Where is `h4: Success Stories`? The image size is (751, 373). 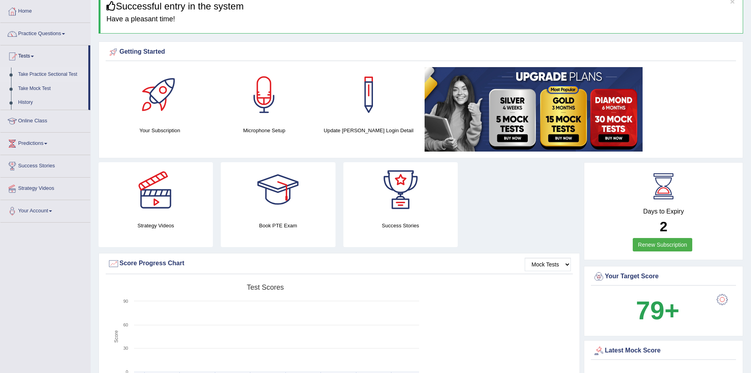 h4: Success Stories is located at coordinates (401, 225).